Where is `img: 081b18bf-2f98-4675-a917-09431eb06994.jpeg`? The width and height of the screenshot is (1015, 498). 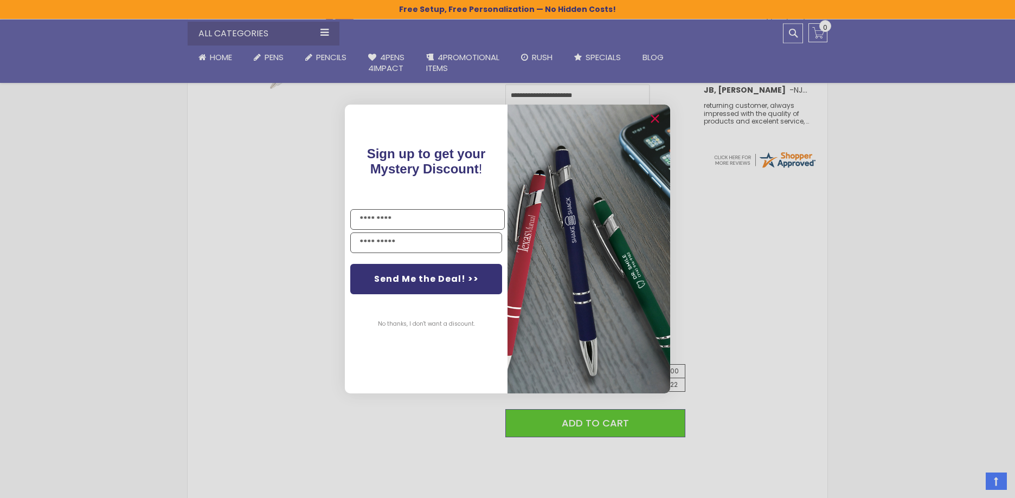 img: 081b18bf-2f98-4675-a917-09431eb06994.jpeg is located at coordinates (589, 249).